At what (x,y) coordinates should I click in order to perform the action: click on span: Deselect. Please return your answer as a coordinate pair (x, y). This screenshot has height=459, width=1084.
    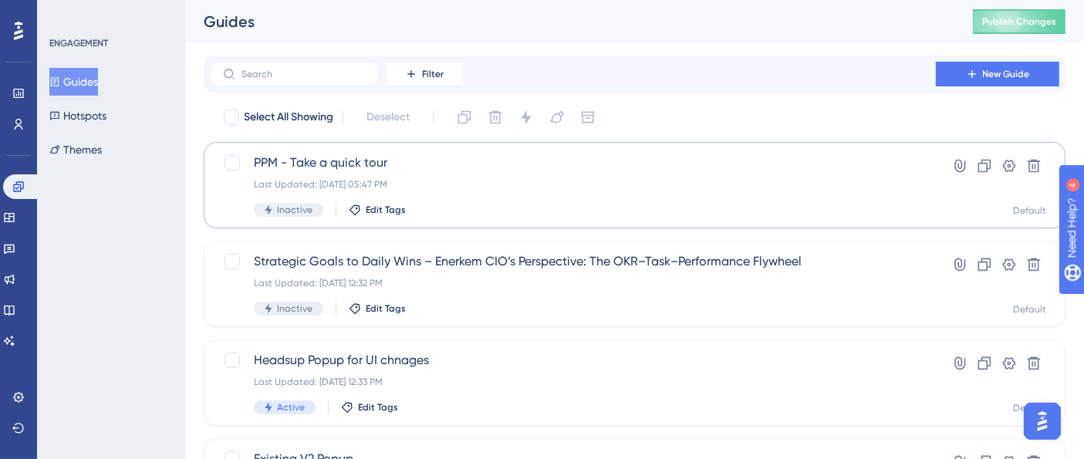
    Looking at the image, I should click on (388, 117).